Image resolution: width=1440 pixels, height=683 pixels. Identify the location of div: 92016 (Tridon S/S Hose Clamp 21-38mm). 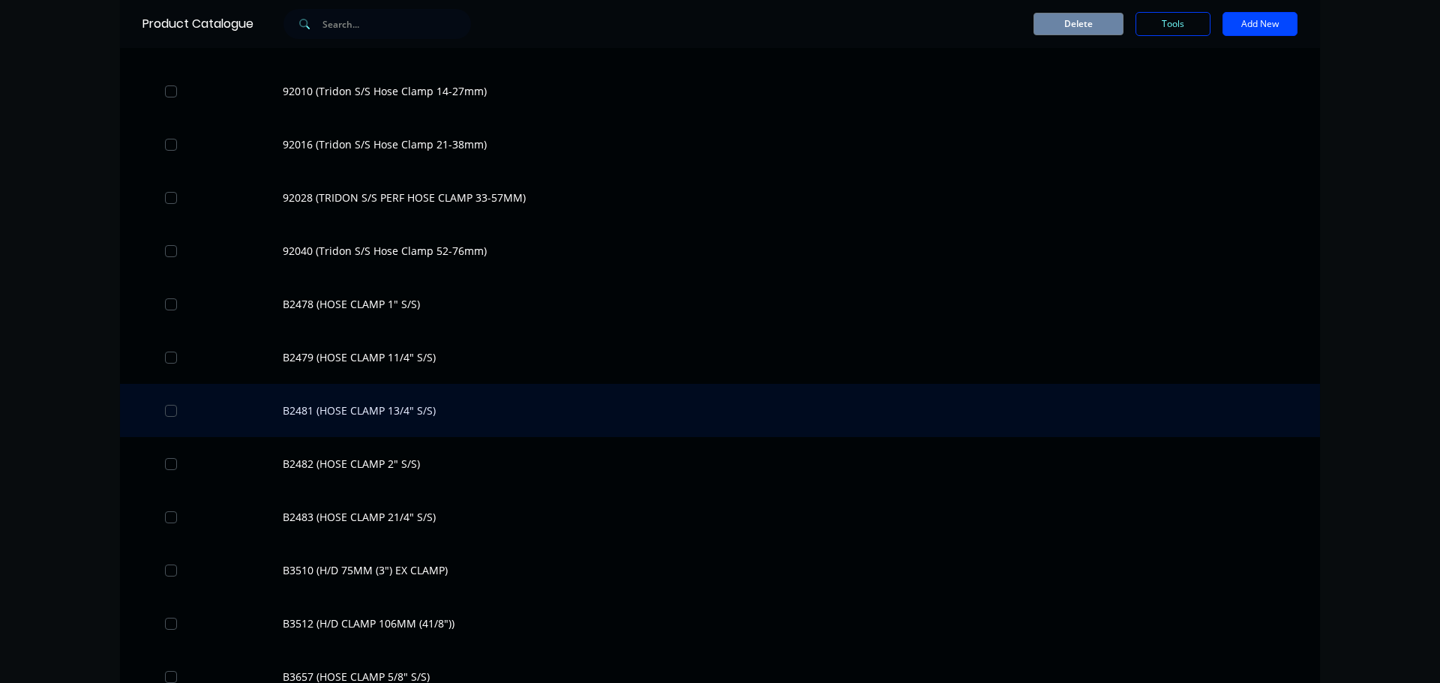
(720, 144).